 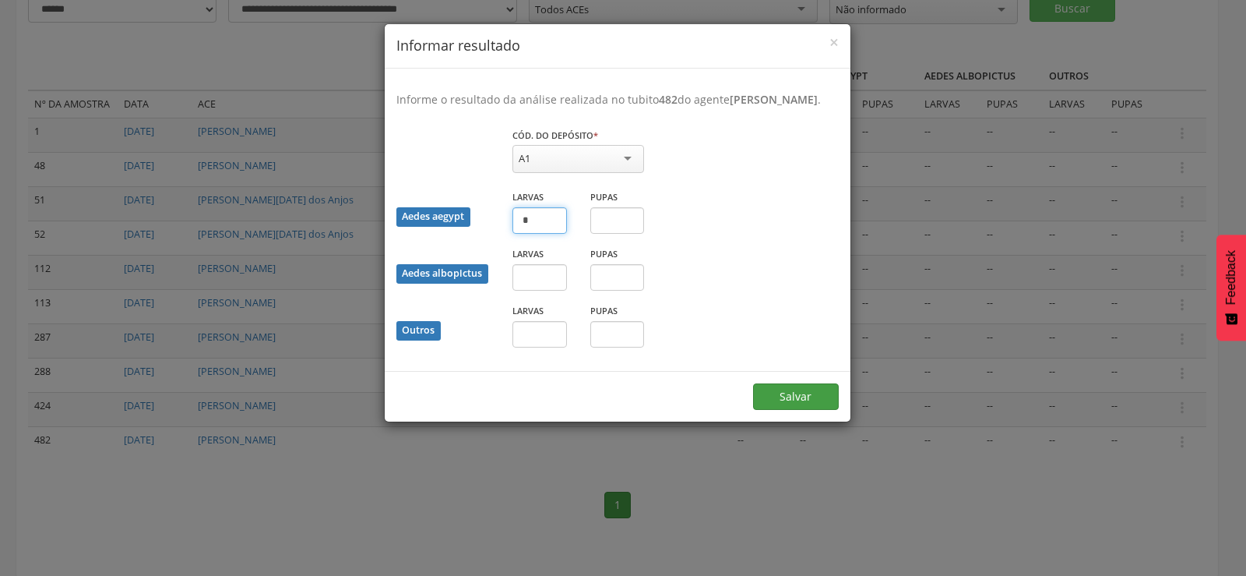 What do you see at coordinates (834, 42) in the screenshot?
I see `button: Close` at bounding box center [834, 42].